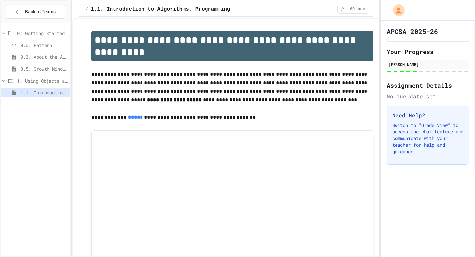  Describe the element at coordinates (413, 31) in the screenshot. I see `h1: APCSA 2025-26` at that location.